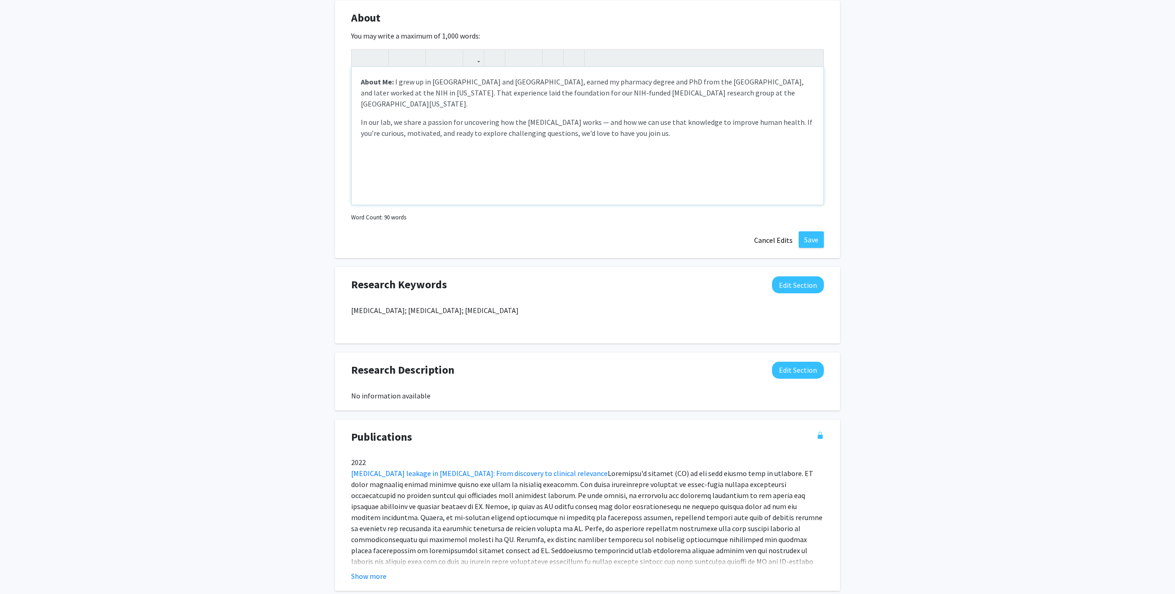 The image size is (1175, 594). I want to click on button: Ordered list, so click(532, 57).